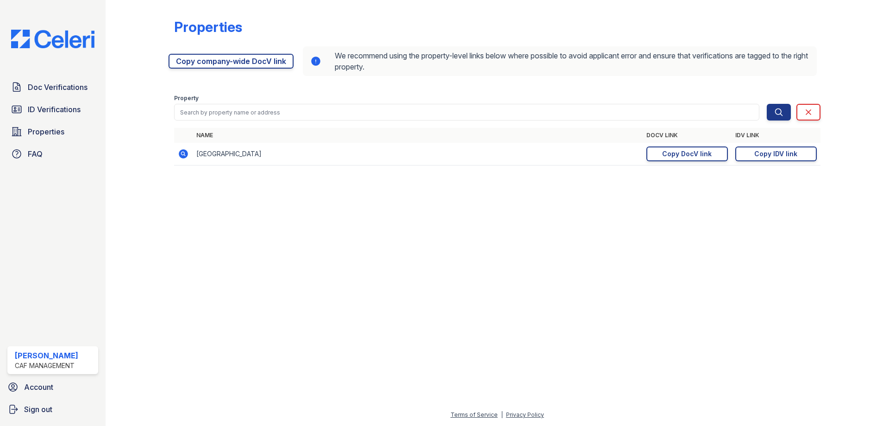 Image resolution: width=889 pixels, height=426 pixels. What do you see at coordinates (38, 387) in the screenshot?
I see `span: Account` at bounding box center [38, 387].